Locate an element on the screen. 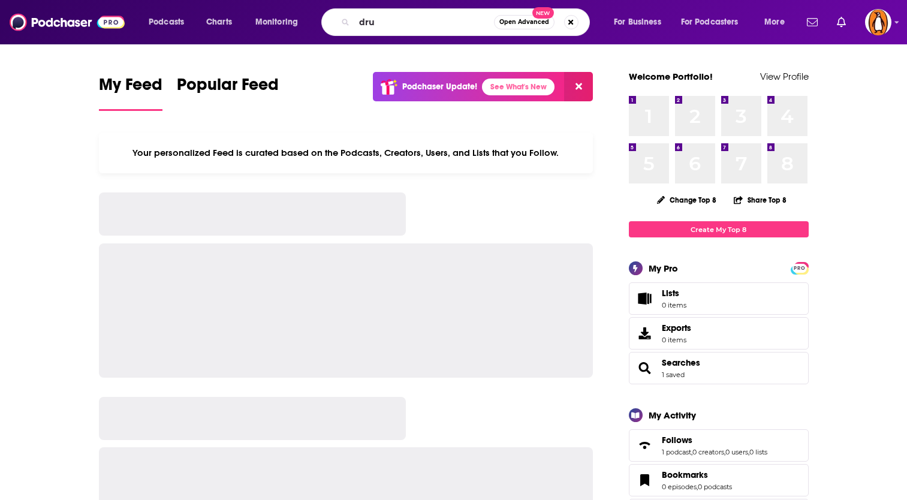 The height and width of the screenshot is (500, 907). span: Charts is located at coordinates (219, 22).